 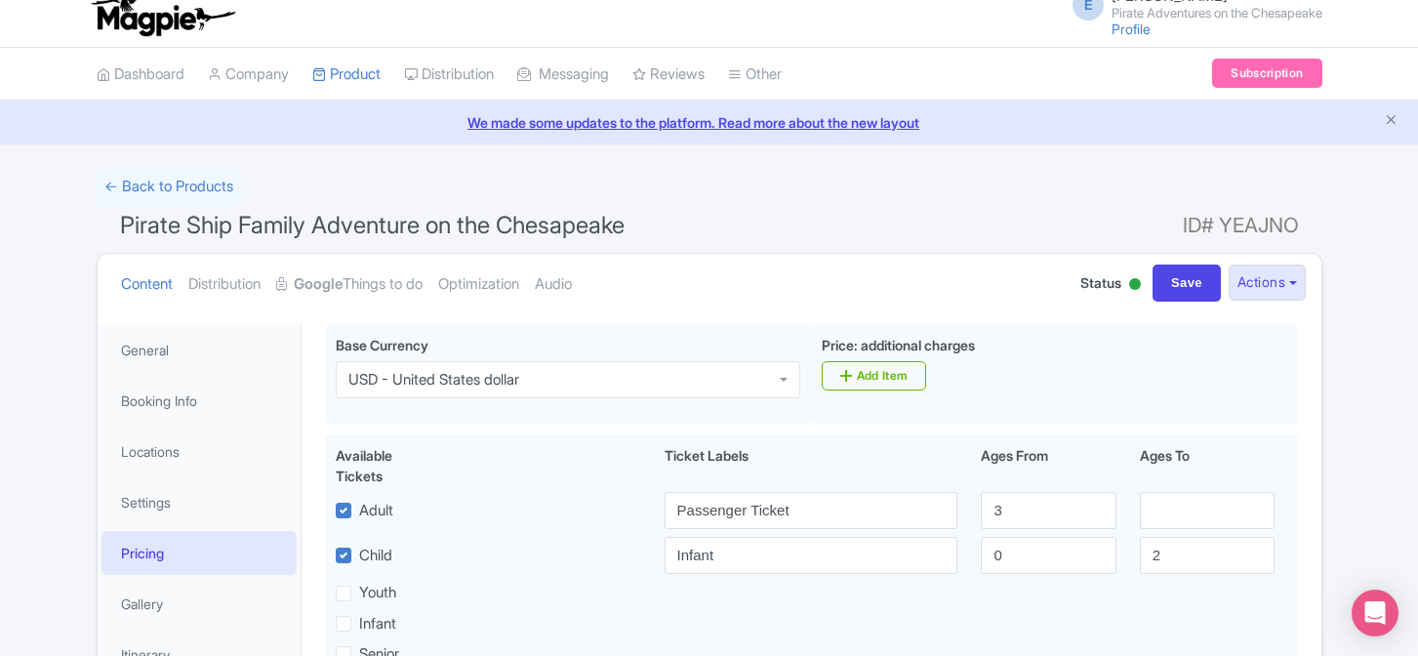 What do you see at coordinates (1390, 121) in the screenshot?
I see `button: Close announcement` at bounding box center [1390, 121].